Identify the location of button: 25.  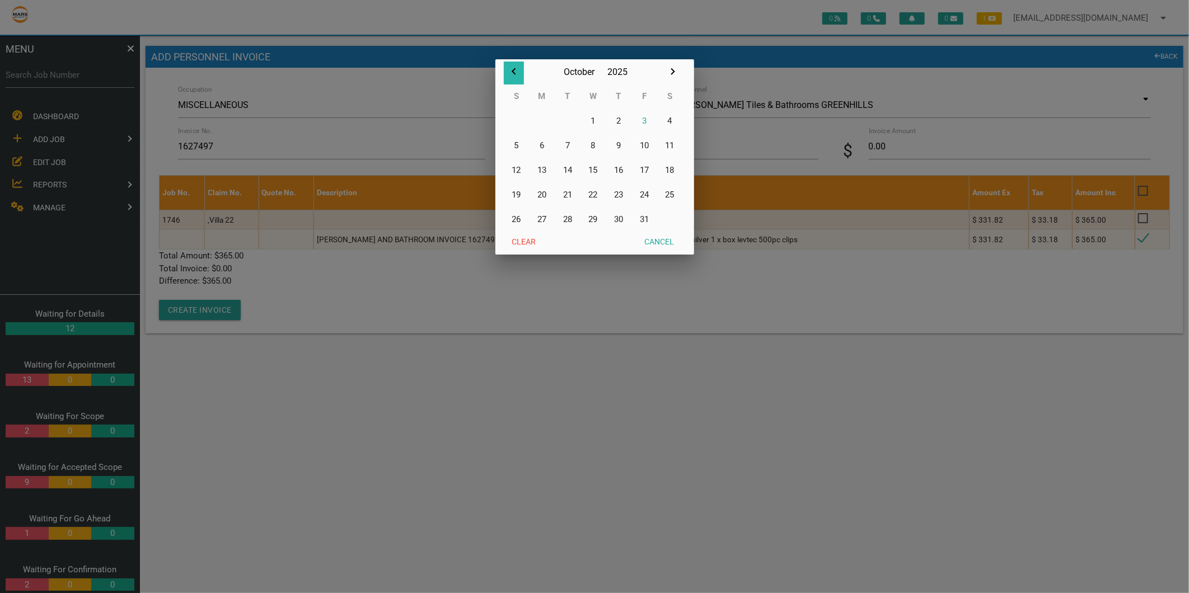
(670, 195).